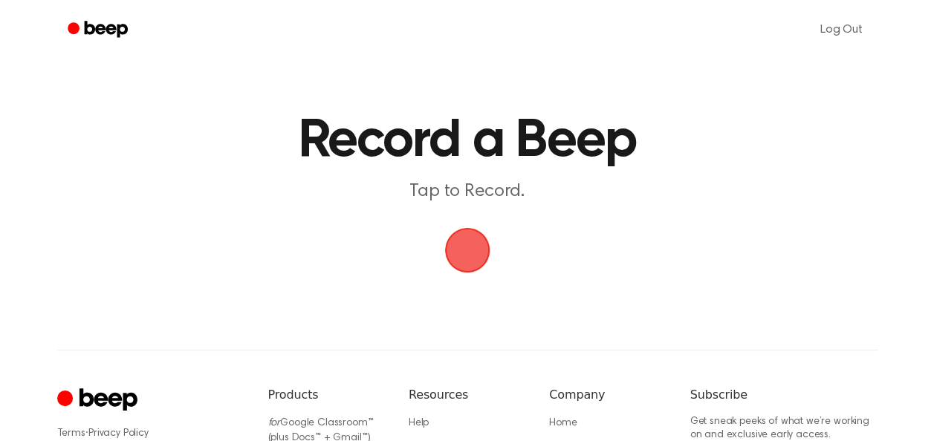 This screenshot has height=441, width=934. I want to click on h6: Products, so click(326, 395).